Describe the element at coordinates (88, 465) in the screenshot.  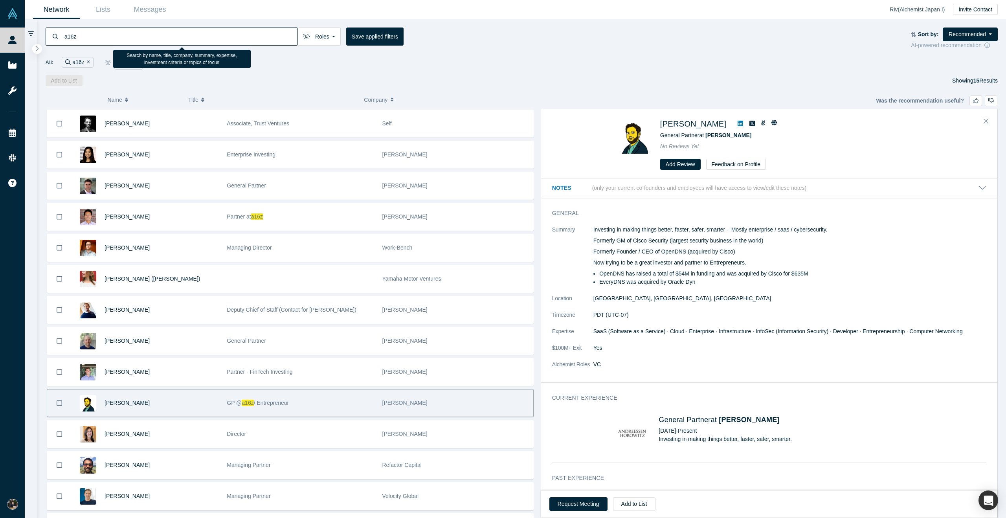
I see `img: Zal Bilimoria's Profile Image` at that location.